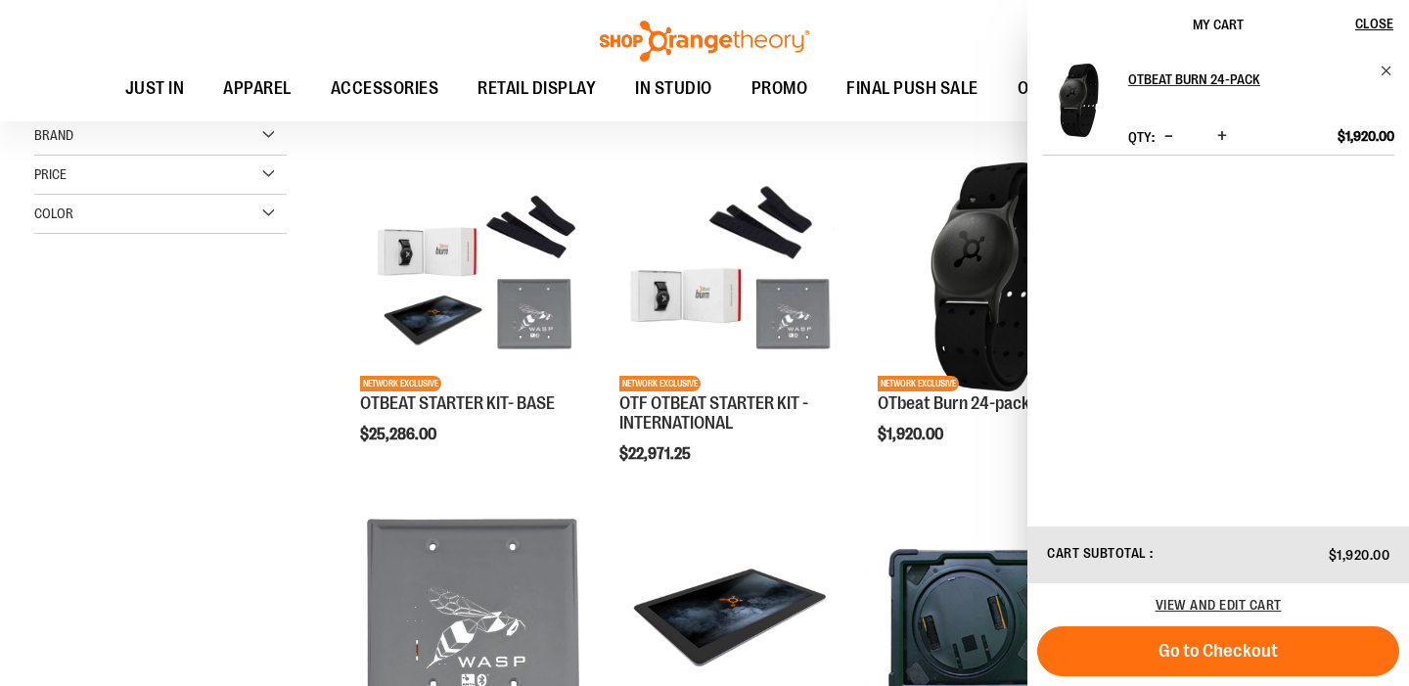 The image size is (1409, 686). Describe the element at coordinates (155, 88) in the screenshot. I see `span: JUST IN` at that location.